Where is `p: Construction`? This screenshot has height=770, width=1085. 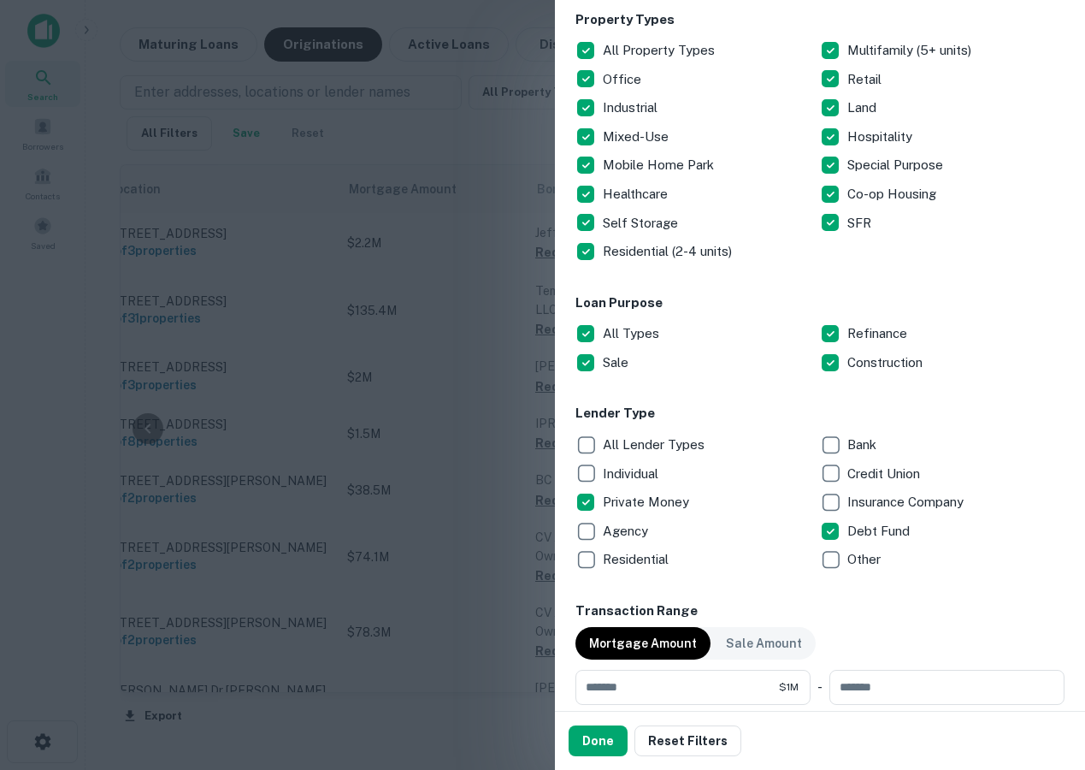
p: Construction is located at coordinates (887, 363).